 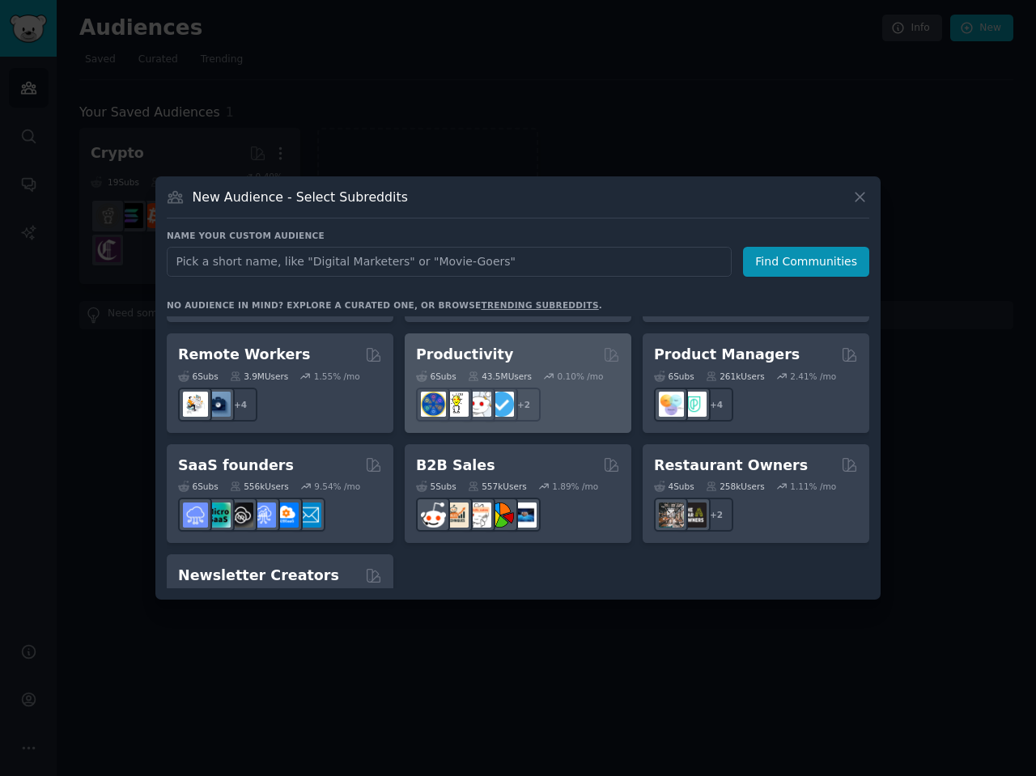 What do you see at coordinates (337, 376) in the screenshot?
I see `div: 1.55 % /mo` at bounding box center [337, 376].